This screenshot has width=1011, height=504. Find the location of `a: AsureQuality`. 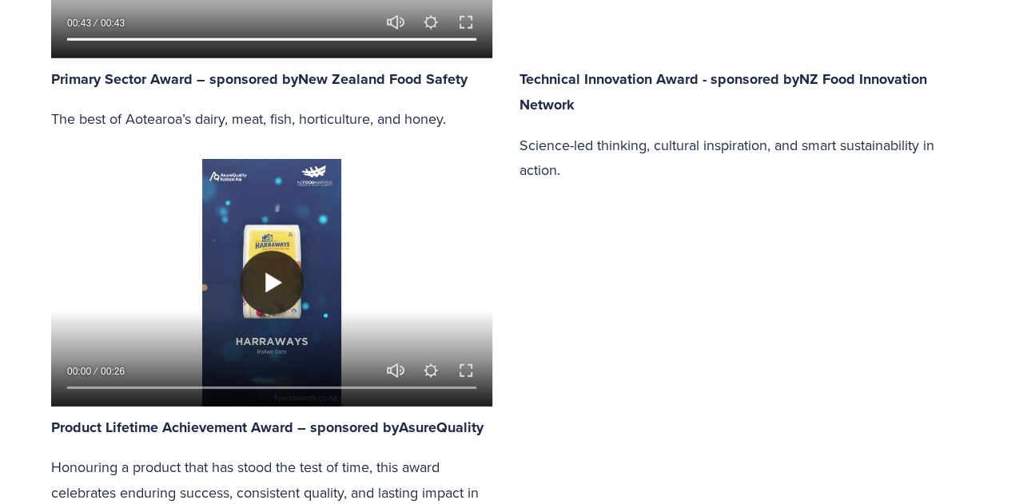

a: AsureQuality is located at coordinates (441, 427).